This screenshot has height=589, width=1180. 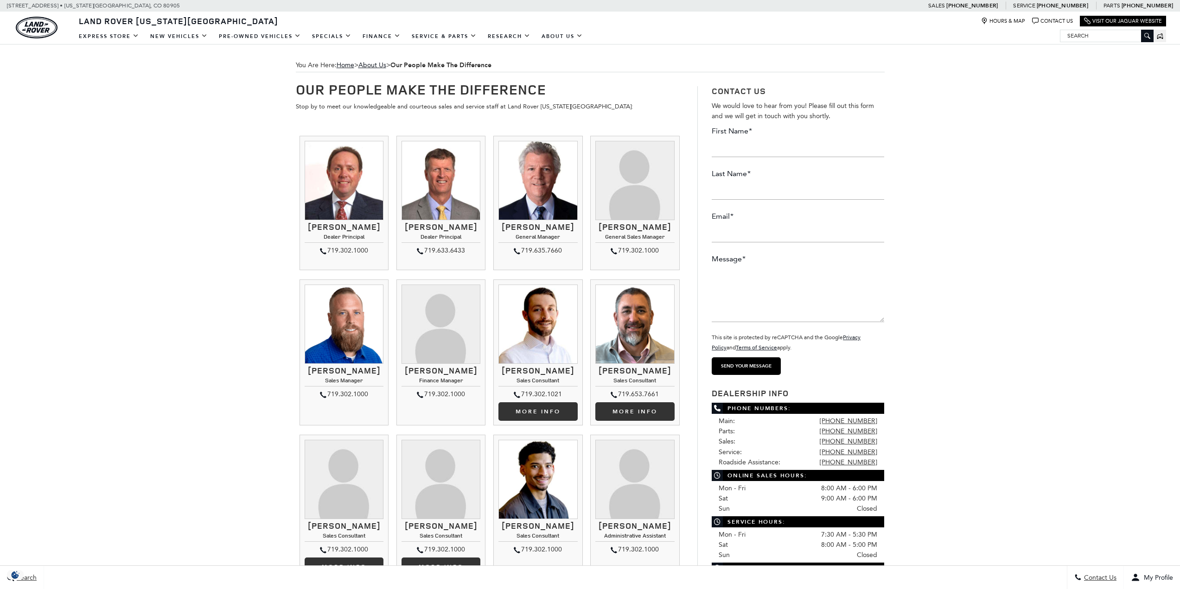 I want to click on a: Contact Us, so click(x=1052, y=21).